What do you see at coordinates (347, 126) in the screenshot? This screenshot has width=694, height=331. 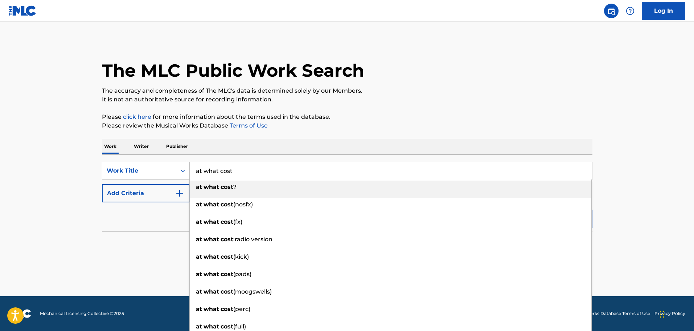 I see `p: Please review the Musical Works Database` at bounding box center [347, 126].